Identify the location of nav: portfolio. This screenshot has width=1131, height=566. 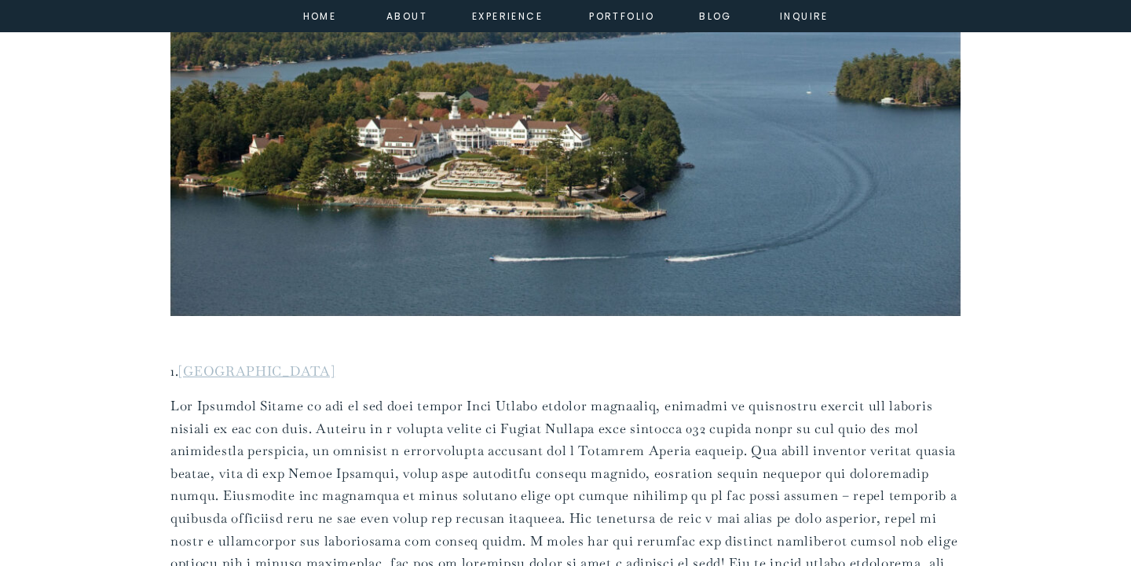
(622, 15).